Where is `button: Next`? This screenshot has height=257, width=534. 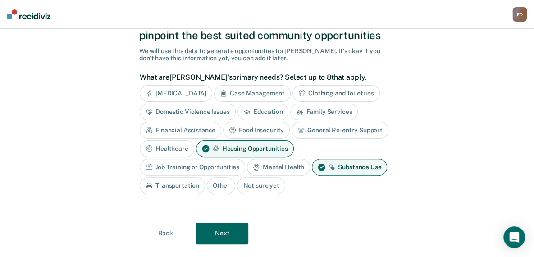 button: Next is located at coordinates (222, 234).